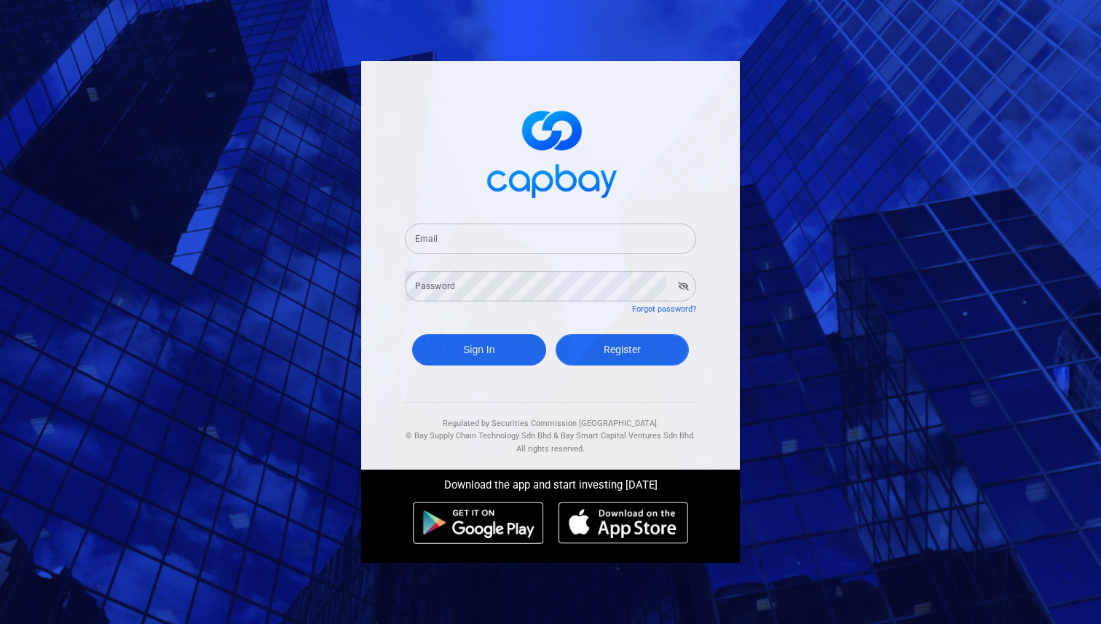  What do you see at coordinates (479, 436) in the screenshot?
I see `span: © Bay Supply Chain Technology Sdn Bhd` at bounding box center [479, 436].